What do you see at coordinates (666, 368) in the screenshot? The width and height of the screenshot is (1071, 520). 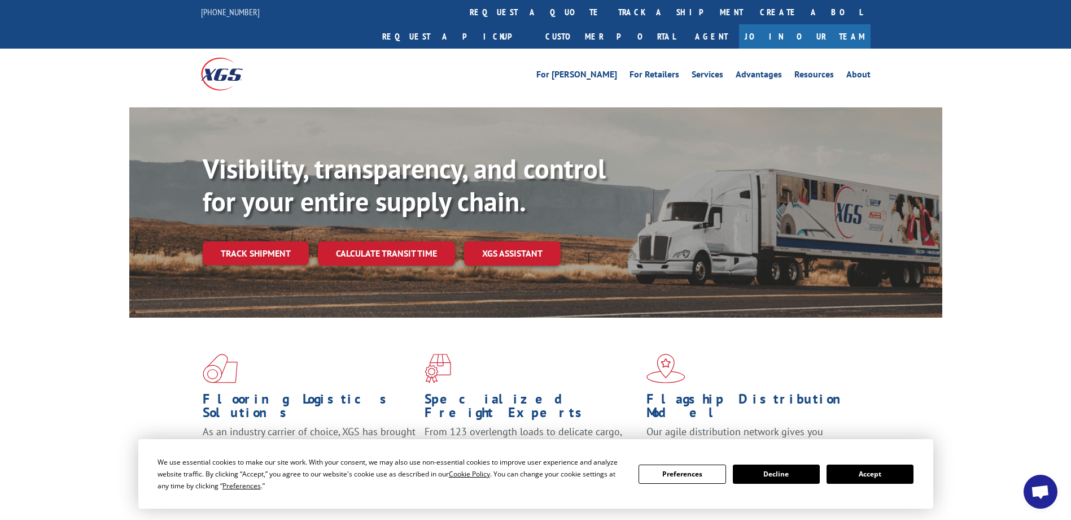 I see `img: xgs-icon-flagship-distribution-model-red` at bounding box center [666, 368].